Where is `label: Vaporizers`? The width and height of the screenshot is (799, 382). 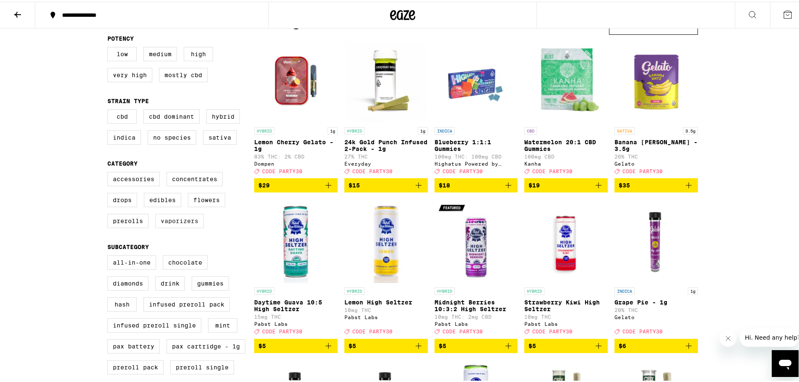
label: Vaporizers is located at coordinates (179, 219).